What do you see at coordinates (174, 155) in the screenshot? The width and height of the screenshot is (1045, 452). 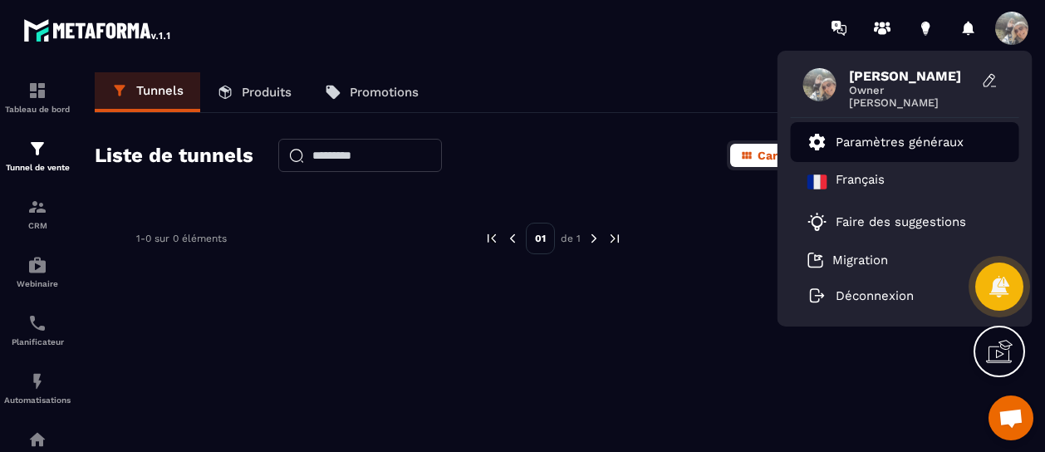 I see `h2: Liste de tunnels` at bounding box center [174, 155].